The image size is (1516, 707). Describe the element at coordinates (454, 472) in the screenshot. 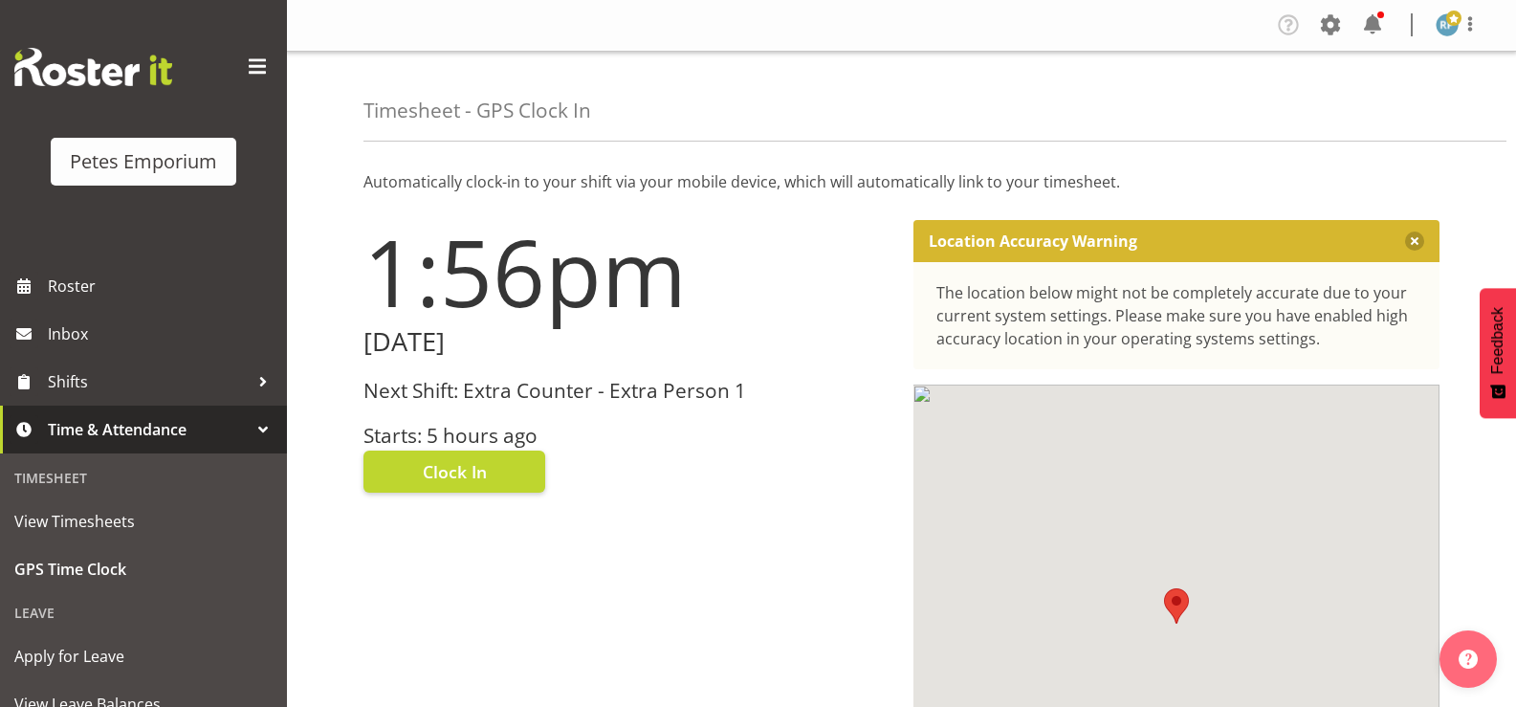

I see `button: Clock In` at that location.